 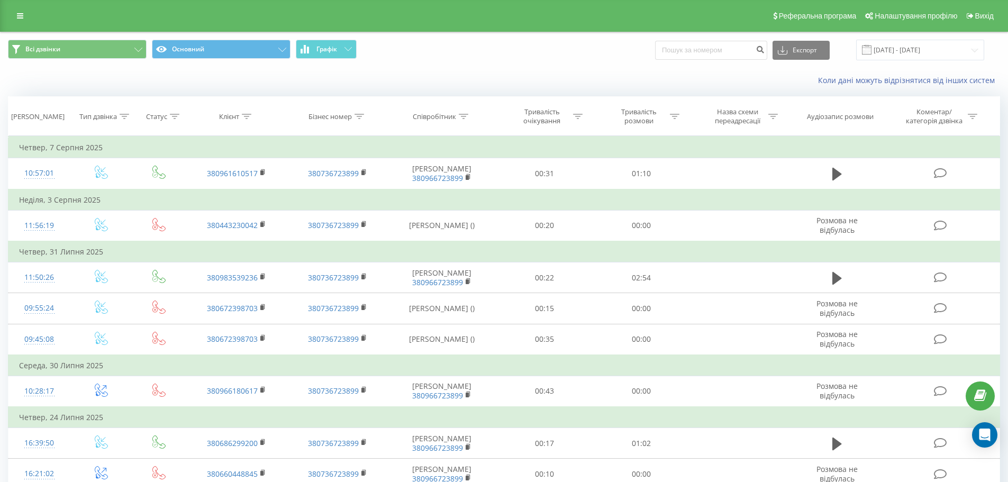 What do you see at coordinates (984, 435) in the screenshot?
I see `div: Open Intercom Messenger` at bounding box center [984, 435].